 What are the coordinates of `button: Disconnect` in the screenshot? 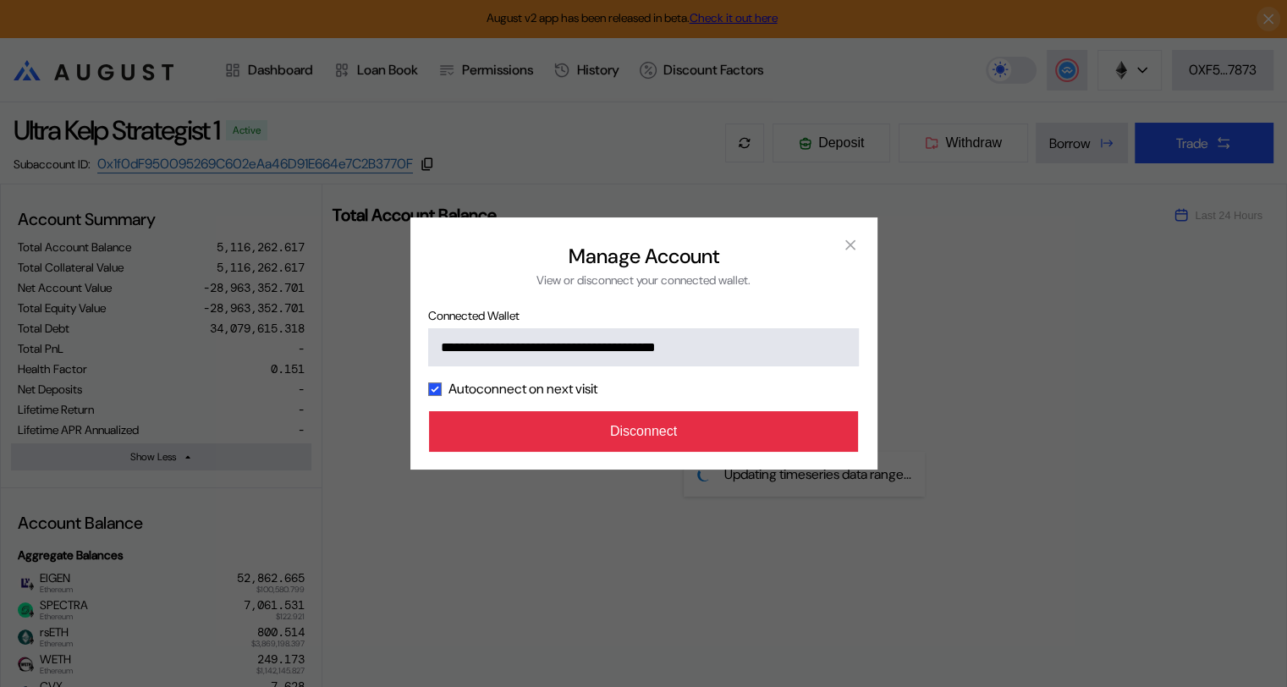 It's located at (644, 432).